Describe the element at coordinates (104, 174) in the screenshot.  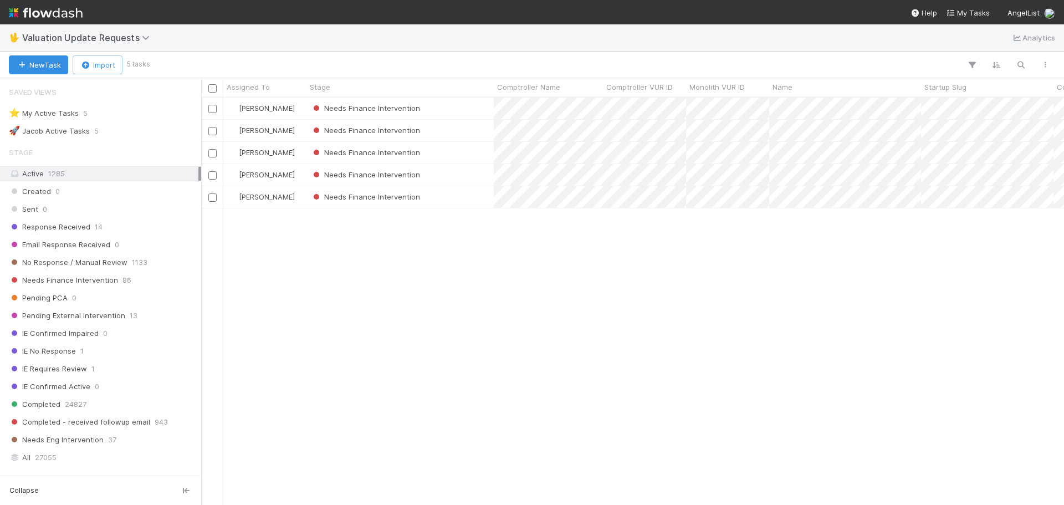
I see `div: Active` at that location.